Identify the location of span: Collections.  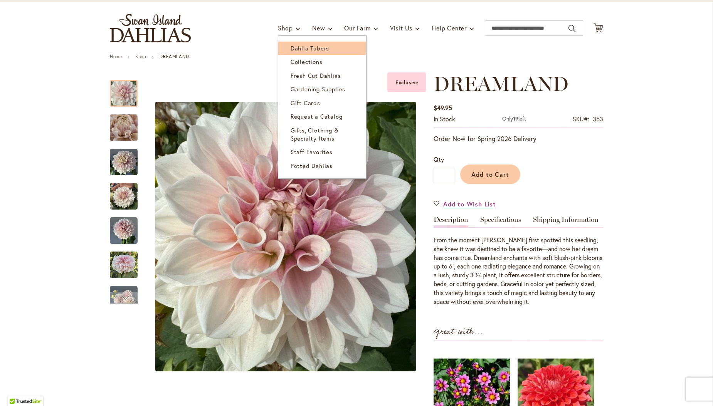
(307, 62).